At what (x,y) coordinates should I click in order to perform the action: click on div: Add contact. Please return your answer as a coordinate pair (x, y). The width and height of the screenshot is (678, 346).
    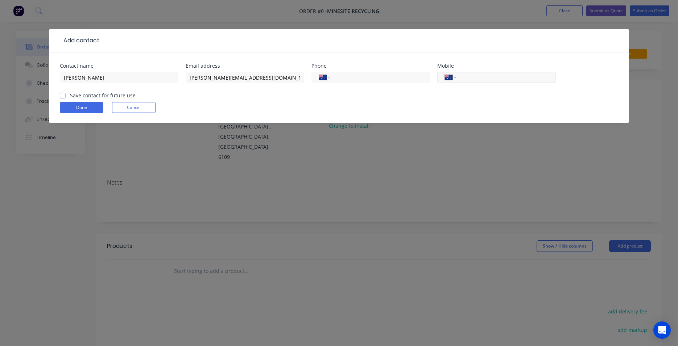
    Looking at the image, I should click on (79, 41).